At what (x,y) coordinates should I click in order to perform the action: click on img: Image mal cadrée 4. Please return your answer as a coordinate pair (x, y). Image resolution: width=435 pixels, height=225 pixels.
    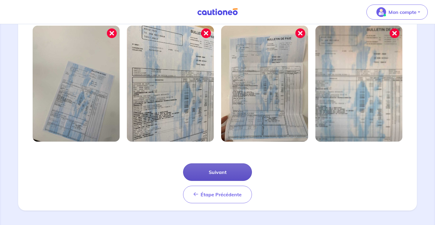
    Looking at the image, I should click on (359, 84).